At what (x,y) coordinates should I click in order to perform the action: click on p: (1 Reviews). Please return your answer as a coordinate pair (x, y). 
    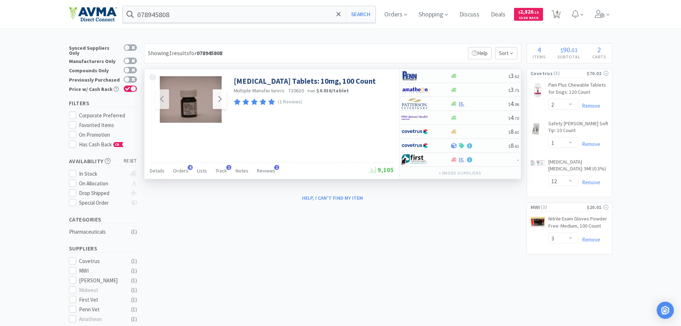
    Looking at the image, I should click on (290, 102).